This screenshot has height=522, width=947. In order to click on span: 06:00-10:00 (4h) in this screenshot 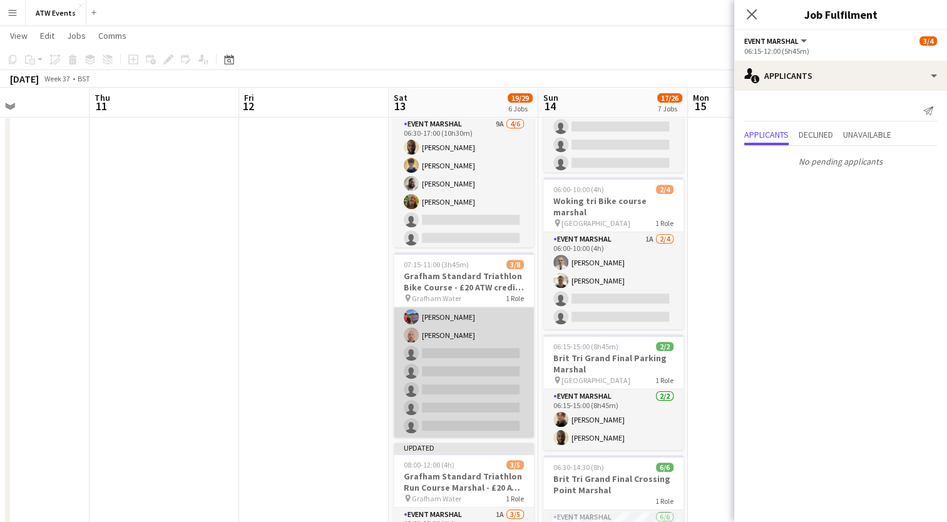, I will do `click(579, 189)`.